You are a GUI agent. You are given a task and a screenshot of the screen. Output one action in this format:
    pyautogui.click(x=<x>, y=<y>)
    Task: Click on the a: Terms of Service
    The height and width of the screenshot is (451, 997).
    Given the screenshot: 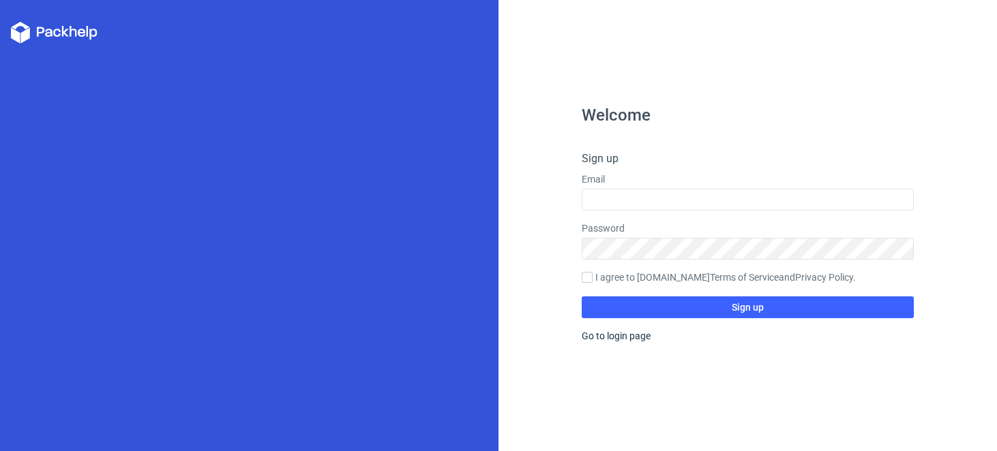 What is the action you would take?
    pyautogui.click(x=744, y=277)
    